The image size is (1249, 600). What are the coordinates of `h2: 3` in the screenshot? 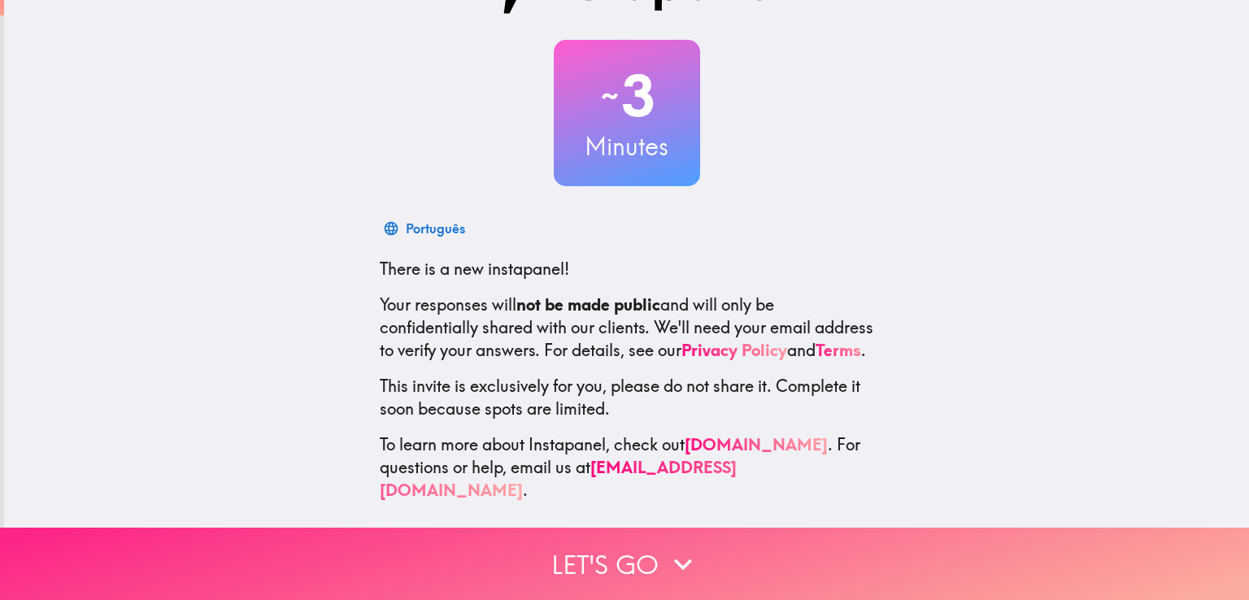 It's located at (627, 96).